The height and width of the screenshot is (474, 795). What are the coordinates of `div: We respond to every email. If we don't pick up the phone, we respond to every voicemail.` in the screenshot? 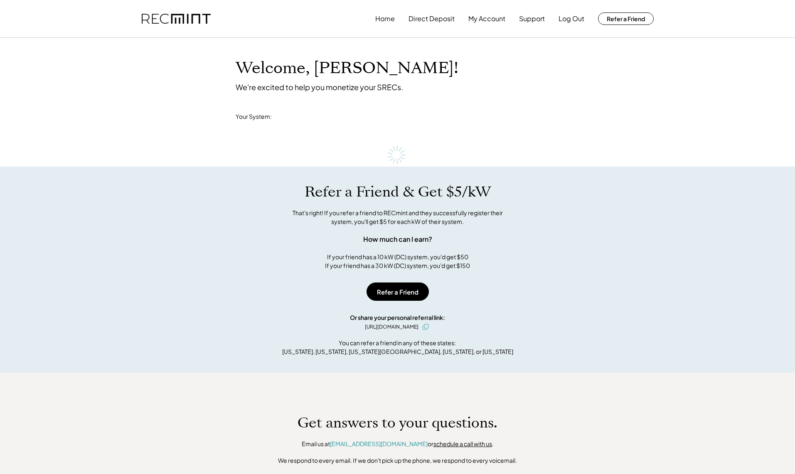 It's located at (397, 461).